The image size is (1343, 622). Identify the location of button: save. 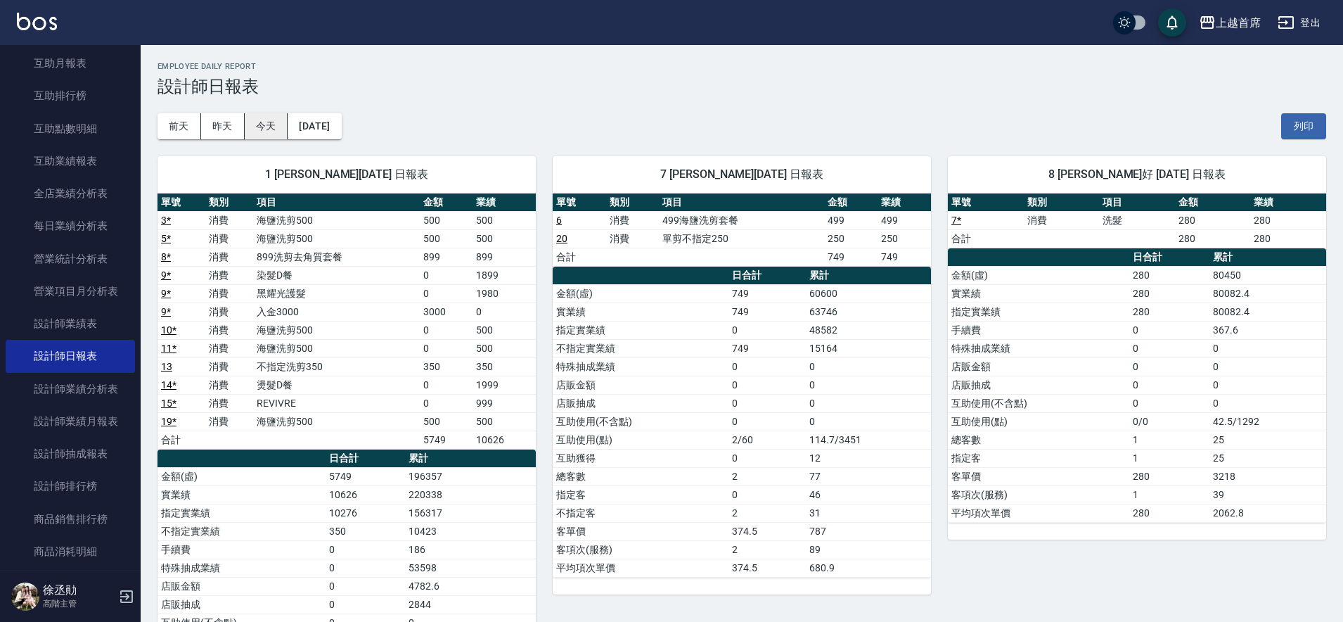
(1172, 23).